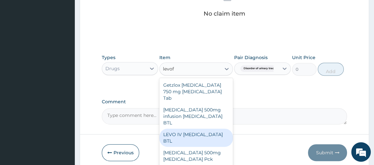 The width and height of the screenshot is (374, 165). Describe the element at coordinates (72, 41) in the screenshot. I see `div: Chat with us now` at that location.